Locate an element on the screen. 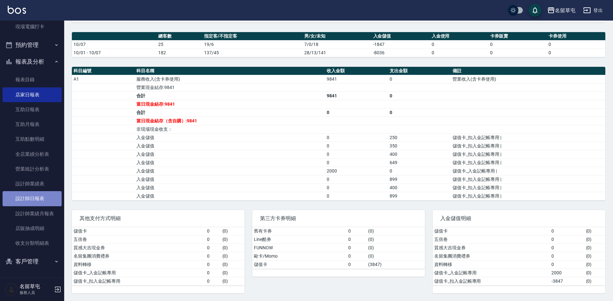 This screenshot has width=613, height=301. td: 歐卡/Momo is located at coordinates (299, 256).